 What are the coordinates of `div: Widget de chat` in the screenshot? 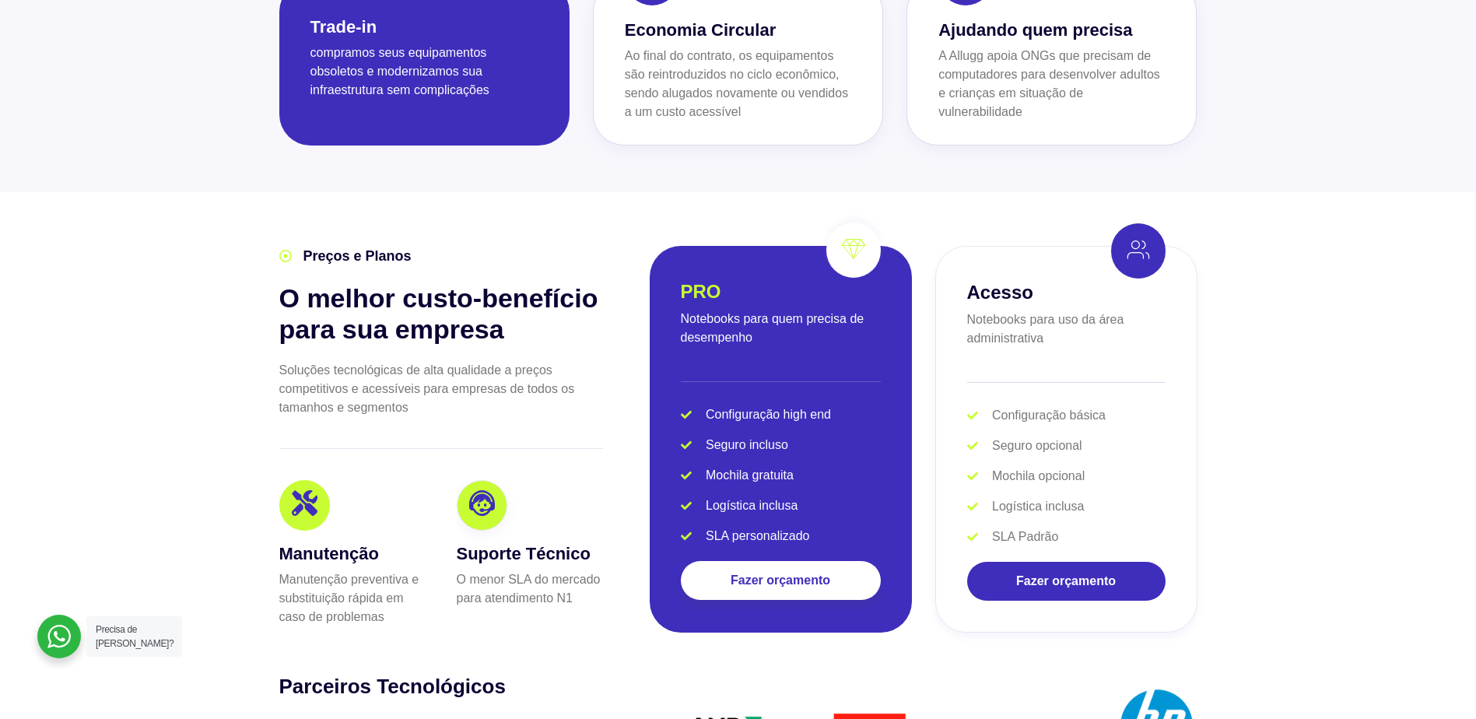 It's located at (1336, 619).